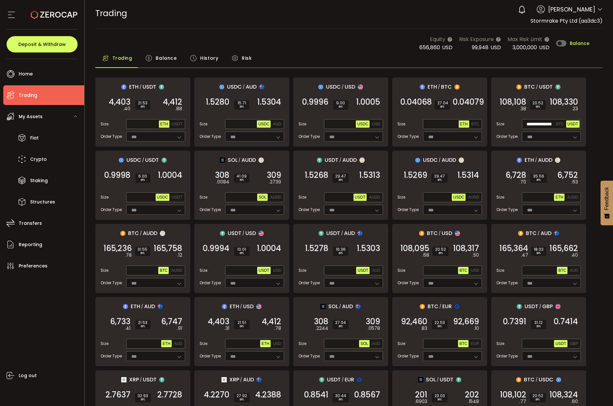 The width and height of the screenshot is (613, 406). Describe the element at coordinates (277, 124) in the screenshot. I see `button: AUD` at that location.